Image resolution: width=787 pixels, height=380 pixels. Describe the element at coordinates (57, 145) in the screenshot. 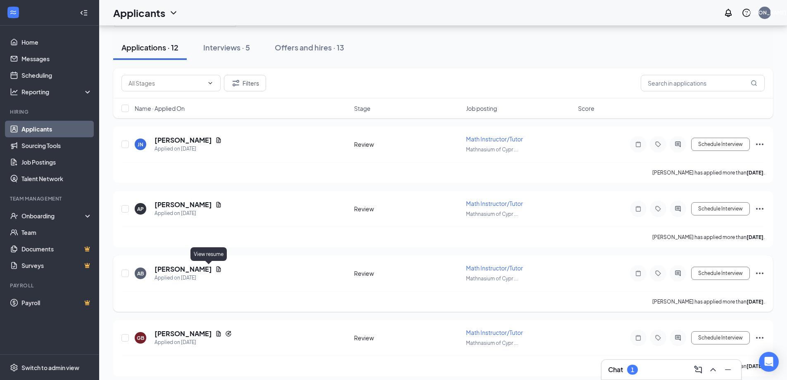

I see `a: Sourcing Tools` at that location.